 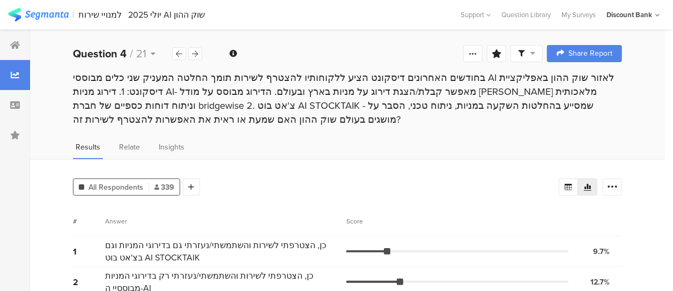 What do you see at coordinates (358, 221) in the screenshot?
I see `div: Score` at bounding box center [358, 221].